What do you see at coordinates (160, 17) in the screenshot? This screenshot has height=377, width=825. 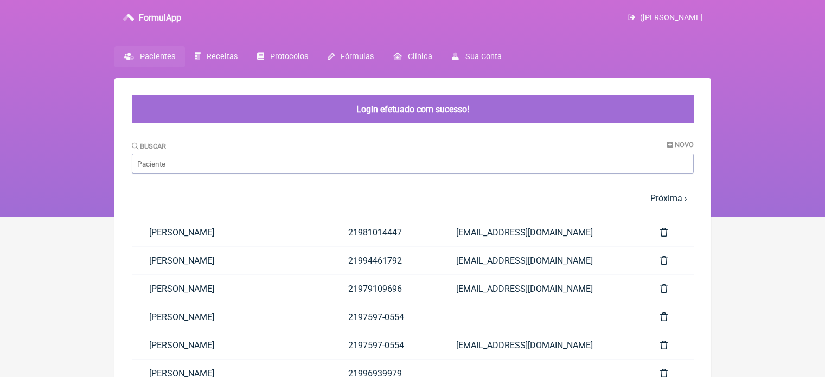 I see `h3: FormulApp` at bounding box center [160, 17].